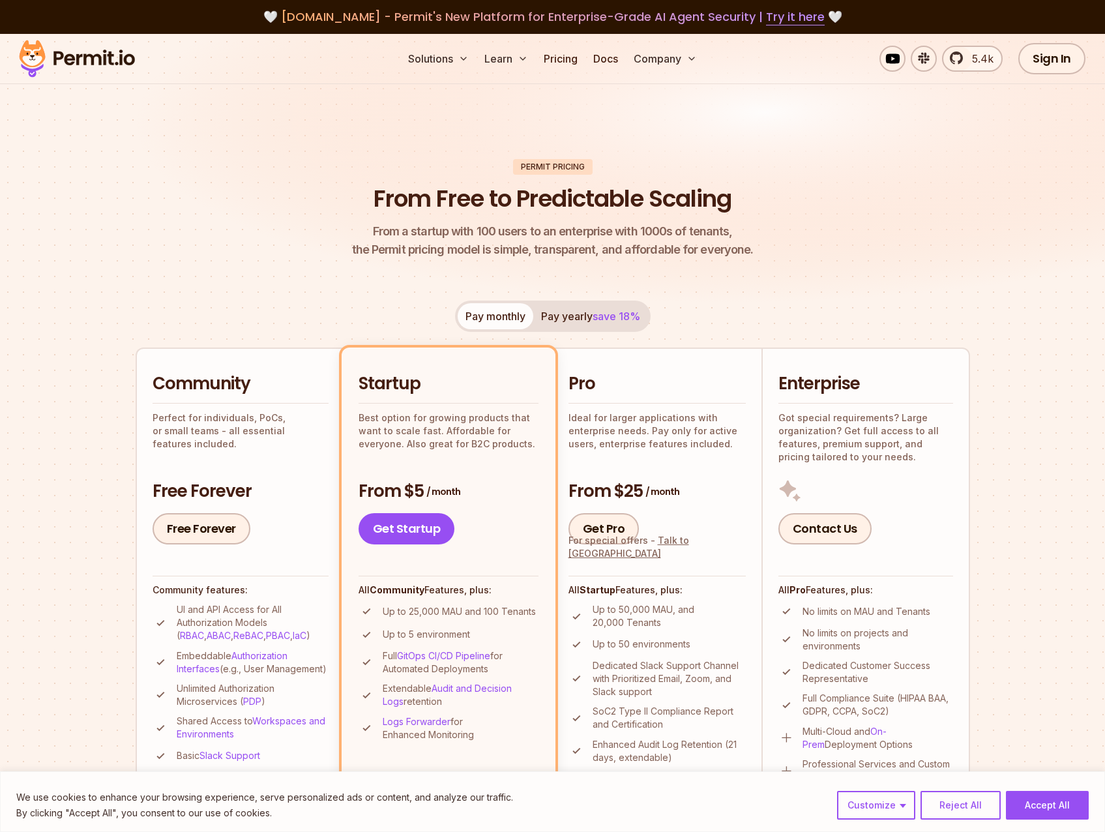  I want to click on a: ABAC, so click(218, 635).